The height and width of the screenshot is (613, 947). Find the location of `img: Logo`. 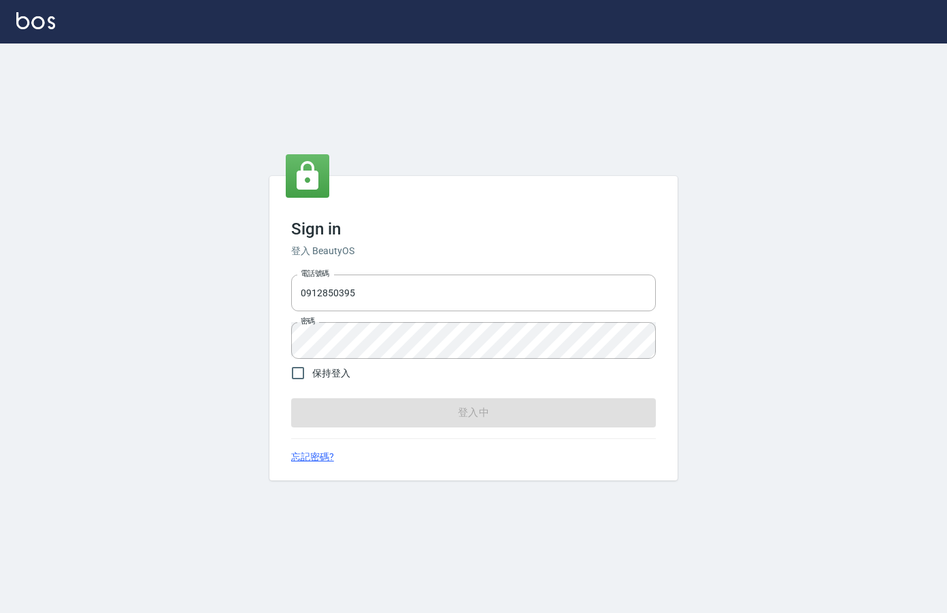

img: Logo is located at coordinates (35, 20).